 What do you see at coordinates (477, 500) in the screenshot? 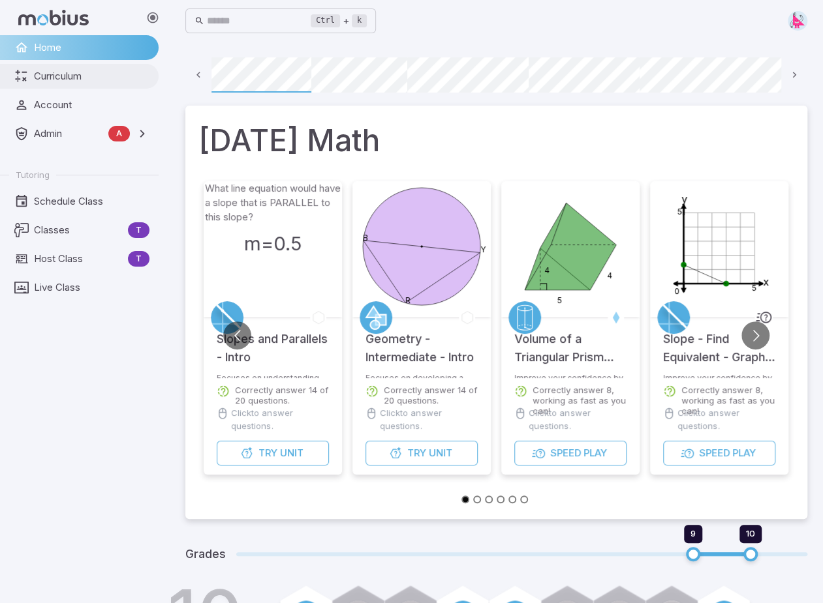
I see `button: Go to slide 2` at bounding box center [477, 500].